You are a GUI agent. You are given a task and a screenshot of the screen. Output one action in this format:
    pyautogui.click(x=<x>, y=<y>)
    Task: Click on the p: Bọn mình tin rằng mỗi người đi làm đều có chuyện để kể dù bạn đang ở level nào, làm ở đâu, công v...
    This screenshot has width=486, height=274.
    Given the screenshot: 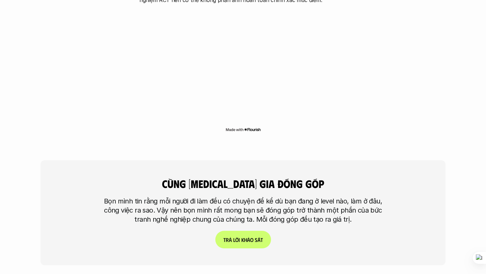 What is the action you would take?
    pyautogui.click(x=243, y=210)
    